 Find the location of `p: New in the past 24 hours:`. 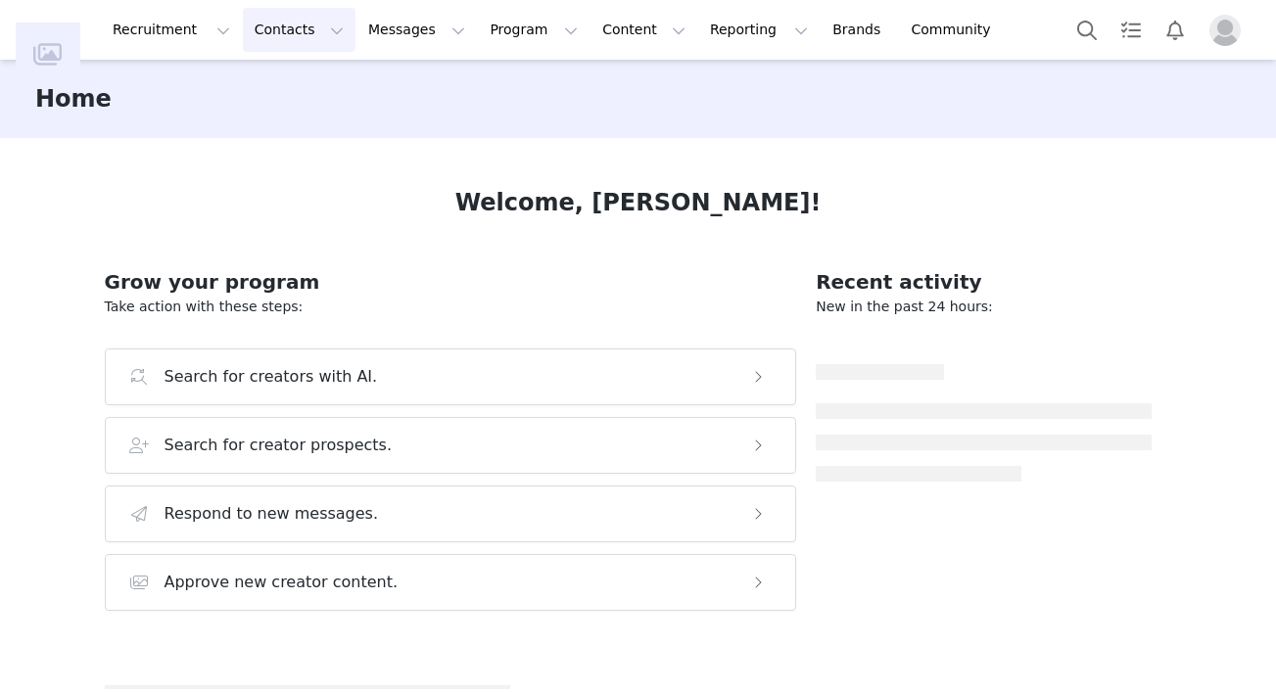

p: New in the past 24 hours: is located at coordinates (983, 306).